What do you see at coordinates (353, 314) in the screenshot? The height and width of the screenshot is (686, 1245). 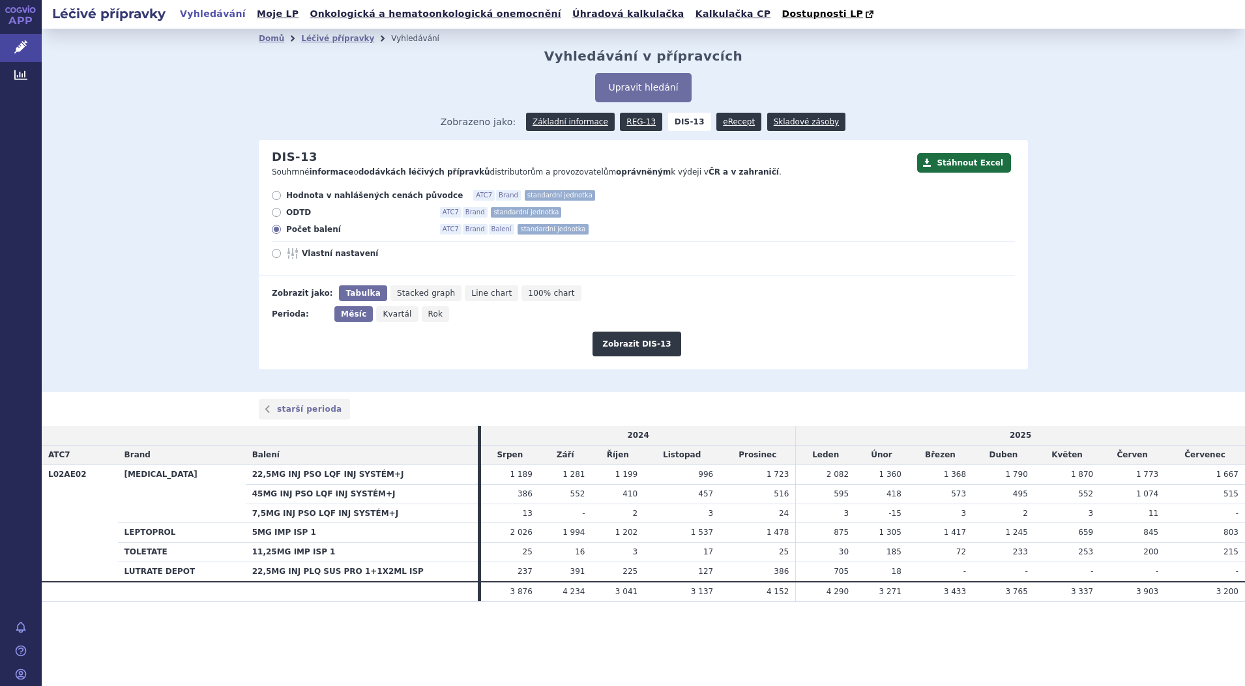 I see `span: Měsíc` at bounding box center [353, 314].